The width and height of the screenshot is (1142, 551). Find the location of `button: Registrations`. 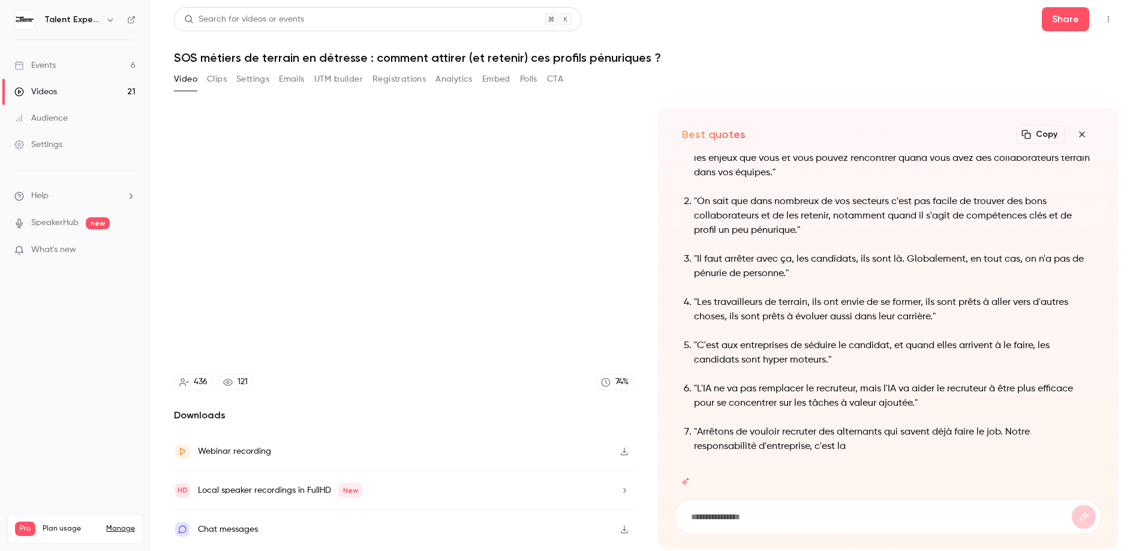

button: Registrations is located at coordinates (399, 79).